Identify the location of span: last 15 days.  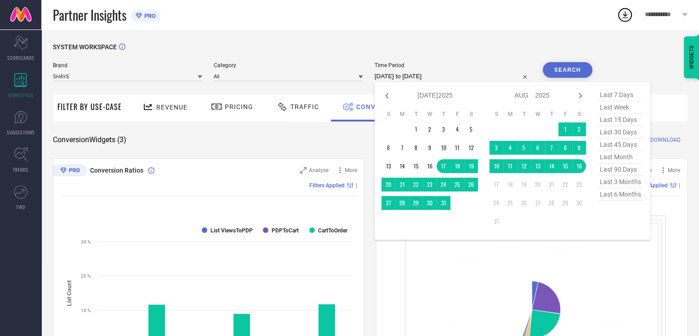
(621, 120).